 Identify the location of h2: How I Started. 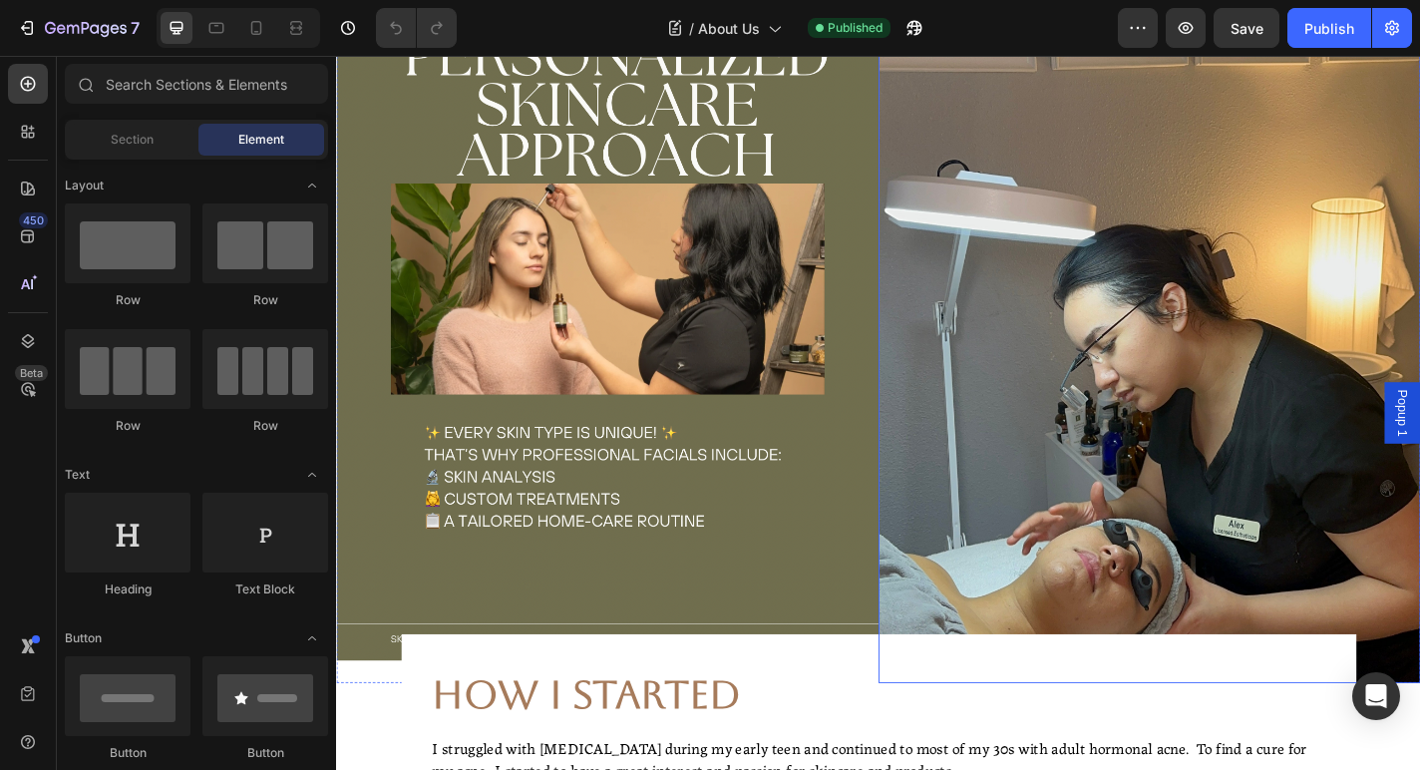
(598, 706).